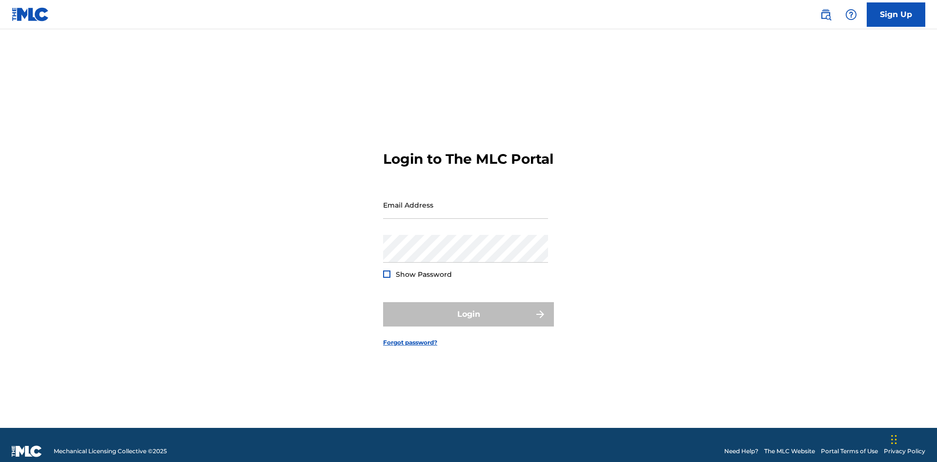  What do you see at coordinates (904, 452) in the screenshot?
I see `a: Privacy Policy` at bounding box center [904, 452].